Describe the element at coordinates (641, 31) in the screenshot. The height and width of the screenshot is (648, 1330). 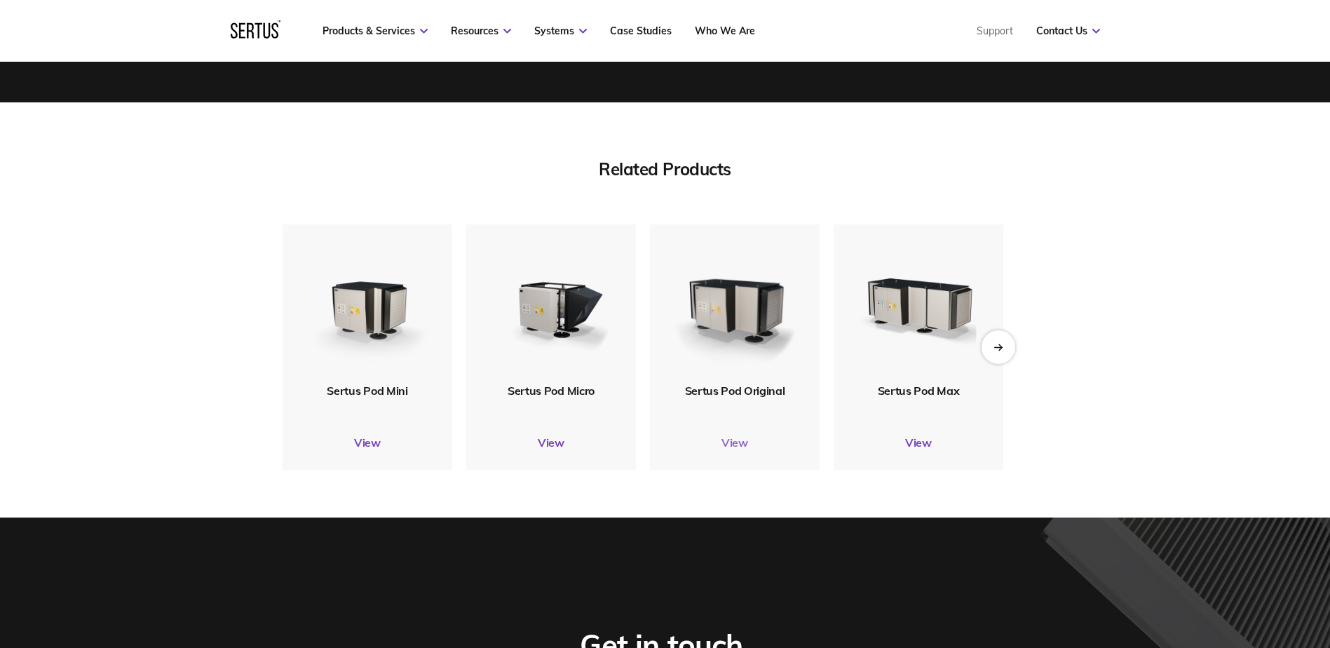
I see `a: Case Studies` at that location.